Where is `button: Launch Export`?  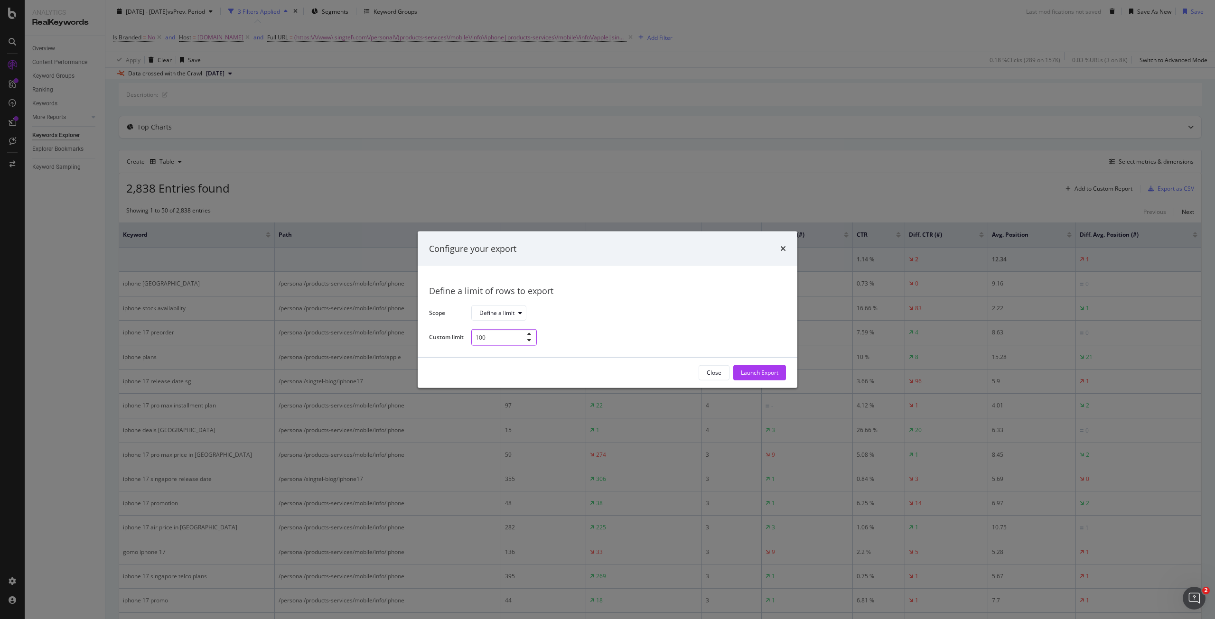
button: Launch Export is located at coordinates (759, 373).